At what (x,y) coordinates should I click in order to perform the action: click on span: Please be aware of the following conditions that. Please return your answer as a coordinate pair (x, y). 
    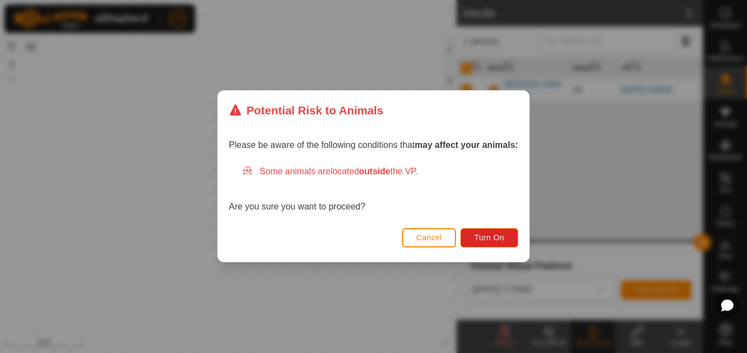
    Looking at the image, I should click on (373, 145).